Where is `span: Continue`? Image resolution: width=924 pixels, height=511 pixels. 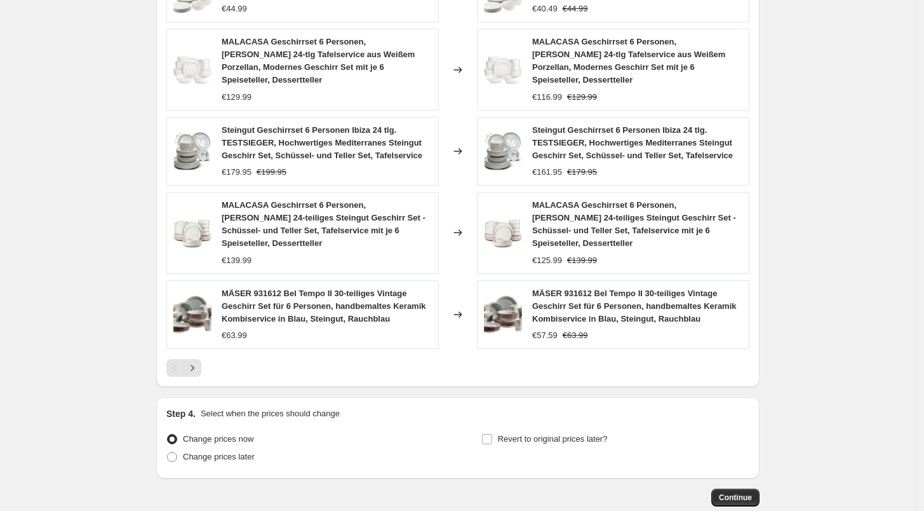 span: Continue is located at coordinates (735, 497).